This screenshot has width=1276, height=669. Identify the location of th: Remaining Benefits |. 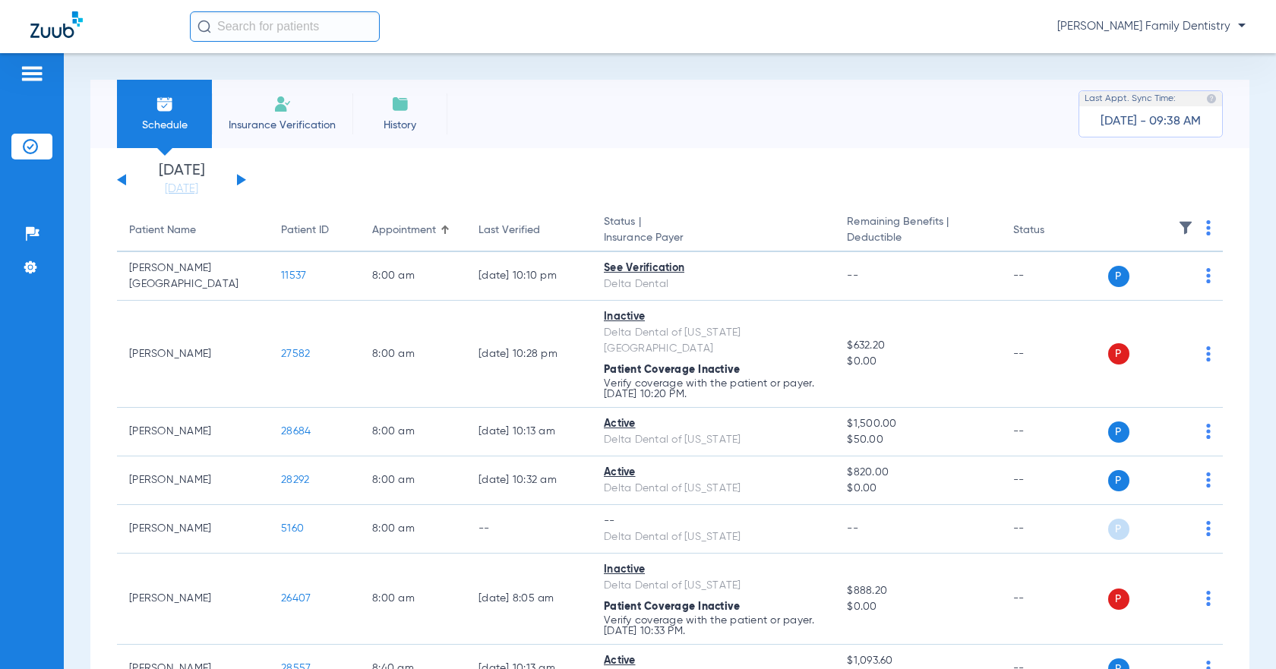
(918, 231).